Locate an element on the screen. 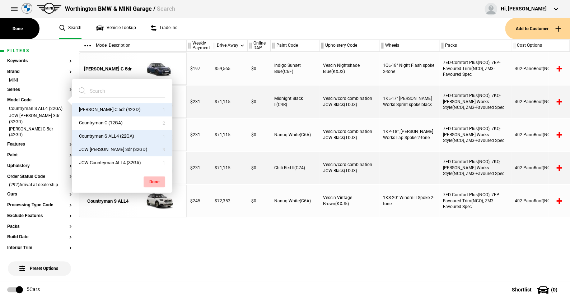  button: Build Date is located at coordinates (40, 237).